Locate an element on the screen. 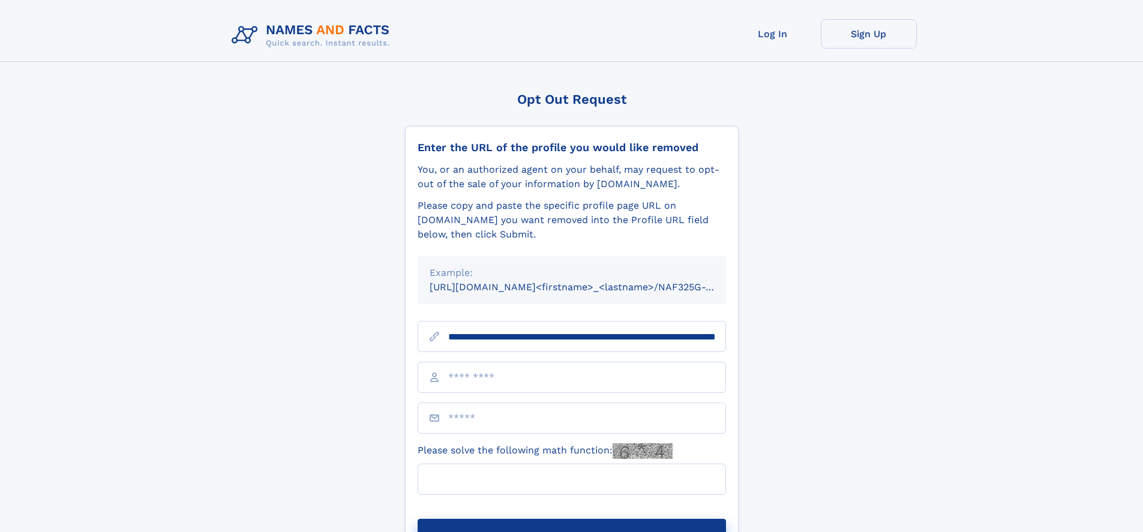 The height and width of the screenshot is (532, 1143). div: Opt Out Request is located at coordinates (572, 99).